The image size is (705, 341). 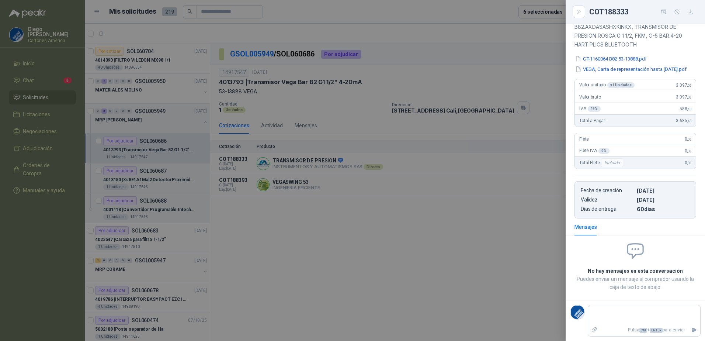 I want to click on div: 19 %, so click(x=594, y=109).